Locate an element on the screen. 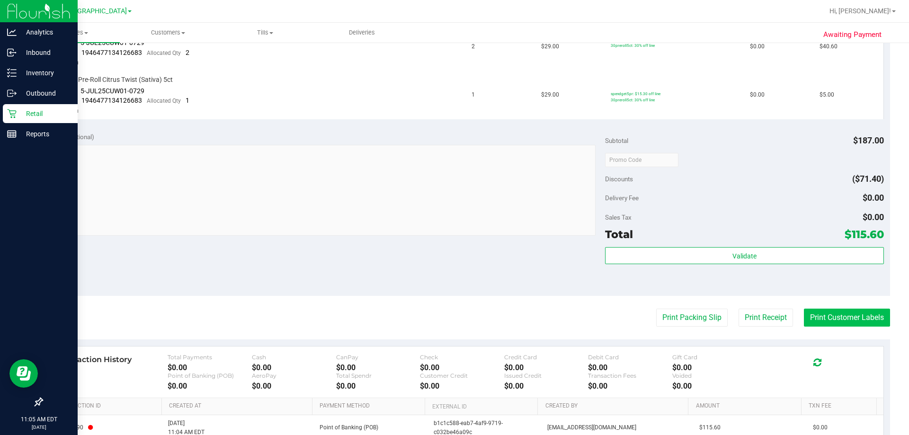 The image size is (909, 435). div: Cash is located at coordinates (294, 357).